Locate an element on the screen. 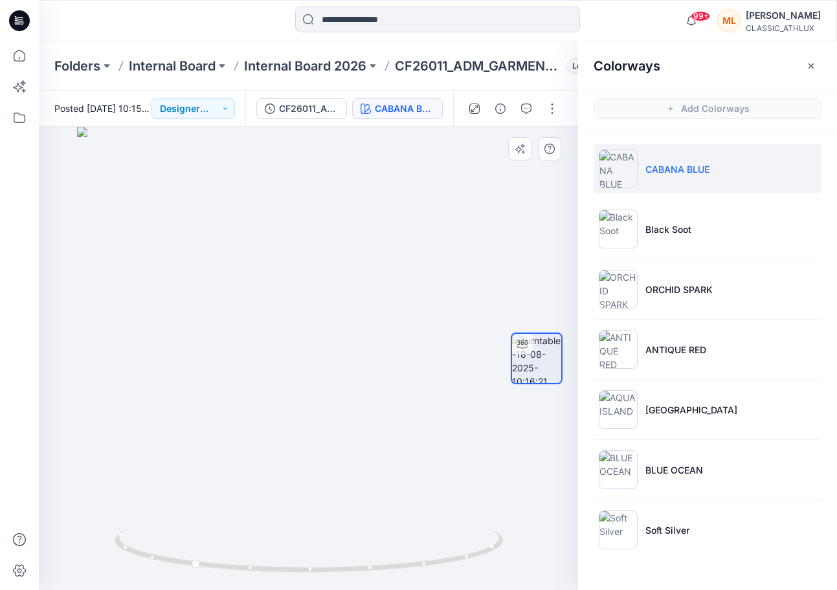 This screenshot has width=837, height=590. p: CABANA BLUE is located at coordinates (677, 169).